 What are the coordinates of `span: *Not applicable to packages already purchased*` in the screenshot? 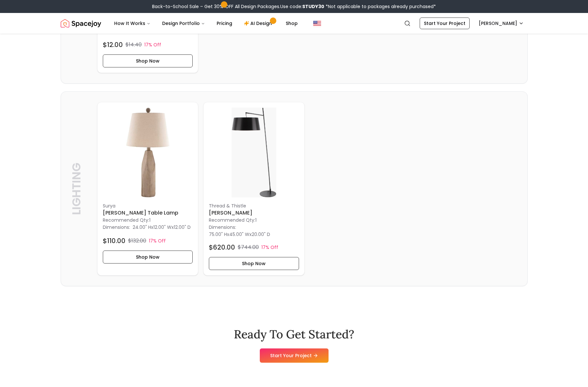 It's located at (380, 6).